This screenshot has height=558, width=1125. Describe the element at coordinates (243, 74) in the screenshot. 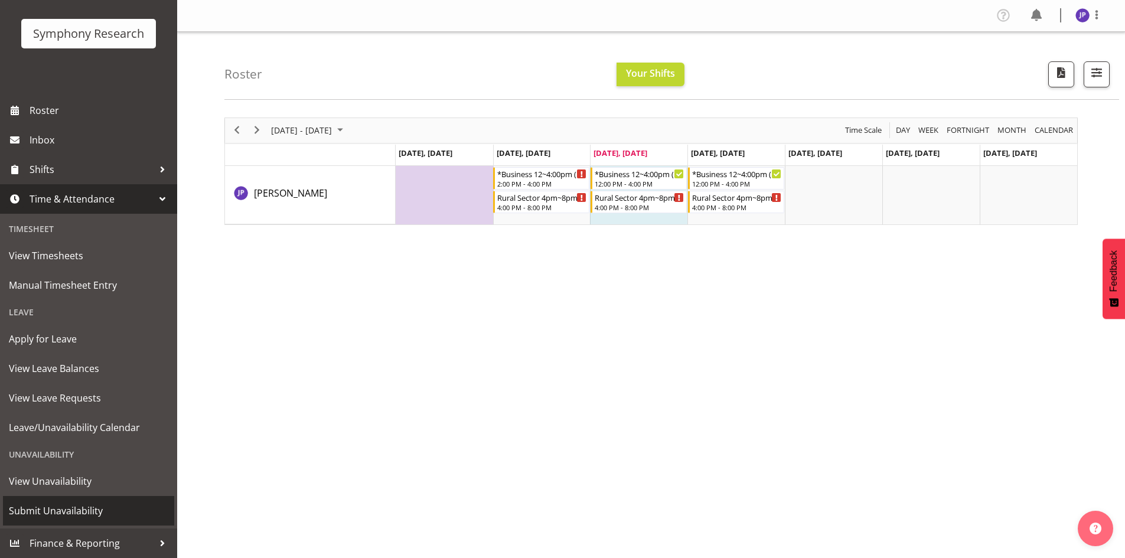

I see `h4: Roster` at that location.